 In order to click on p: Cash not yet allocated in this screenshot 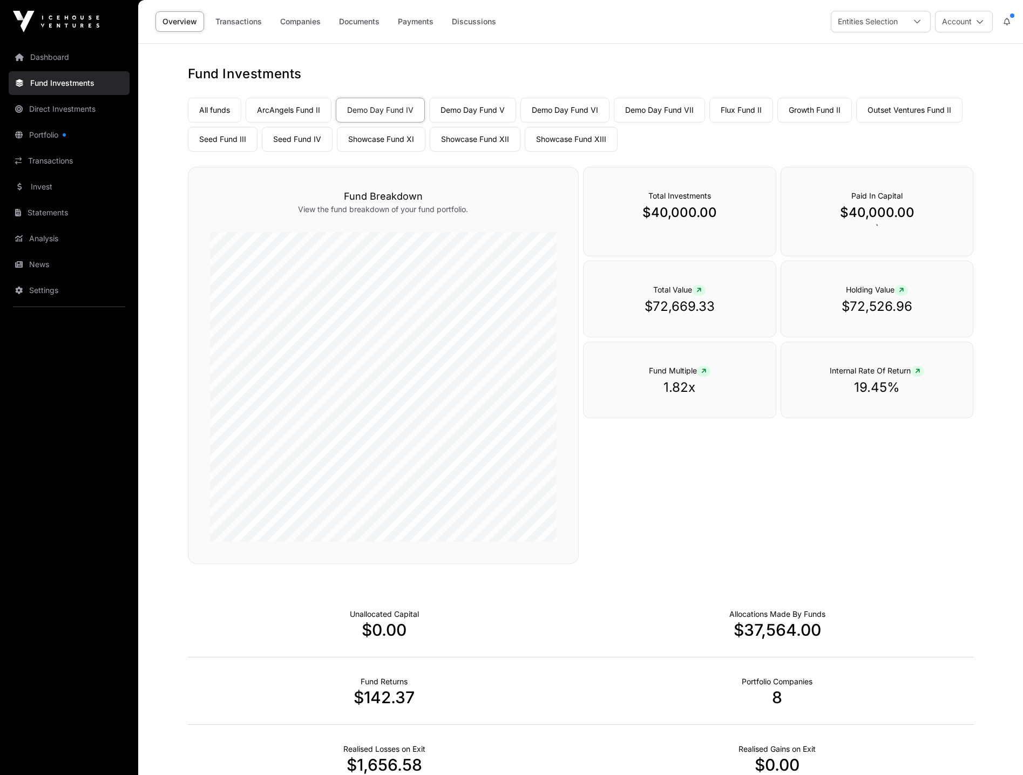, I will do `click(384, 615)`.